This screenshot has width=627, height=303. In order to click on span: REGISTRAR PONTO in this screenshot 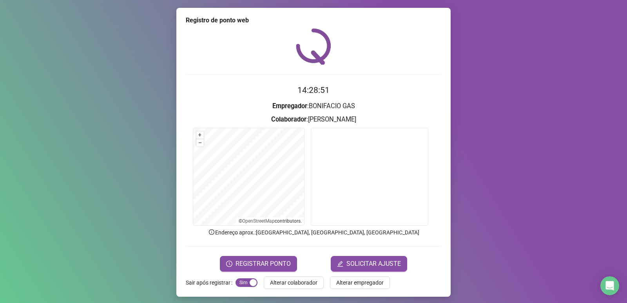, I will do `click(263, 264)`.